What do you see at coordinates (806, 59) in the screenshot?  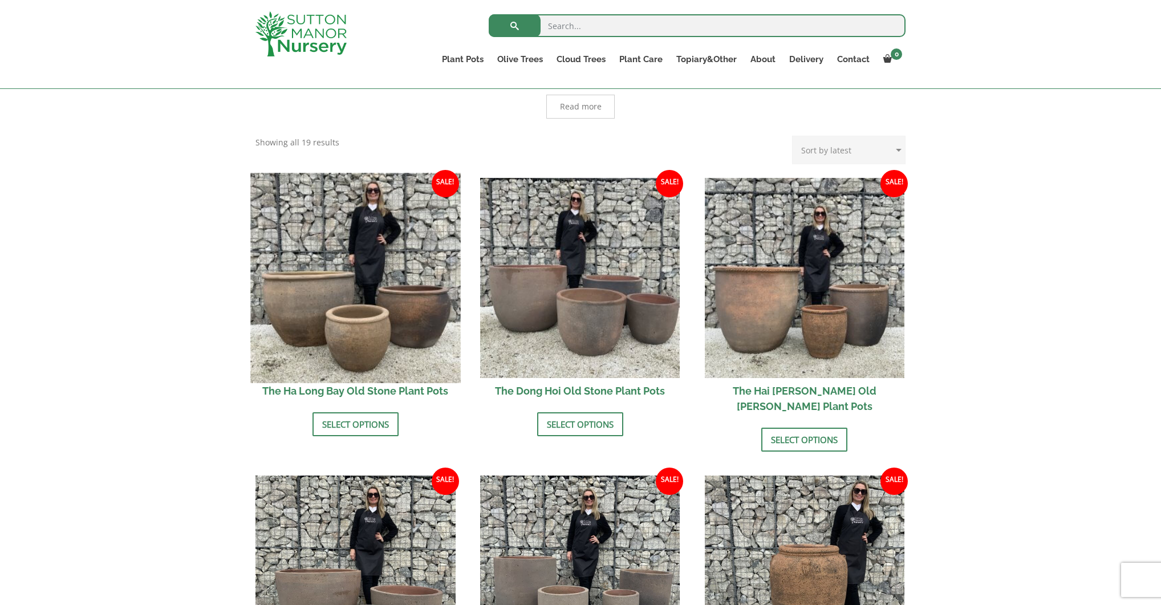 I see `a: Delivery` at bounding box center [806, 59].